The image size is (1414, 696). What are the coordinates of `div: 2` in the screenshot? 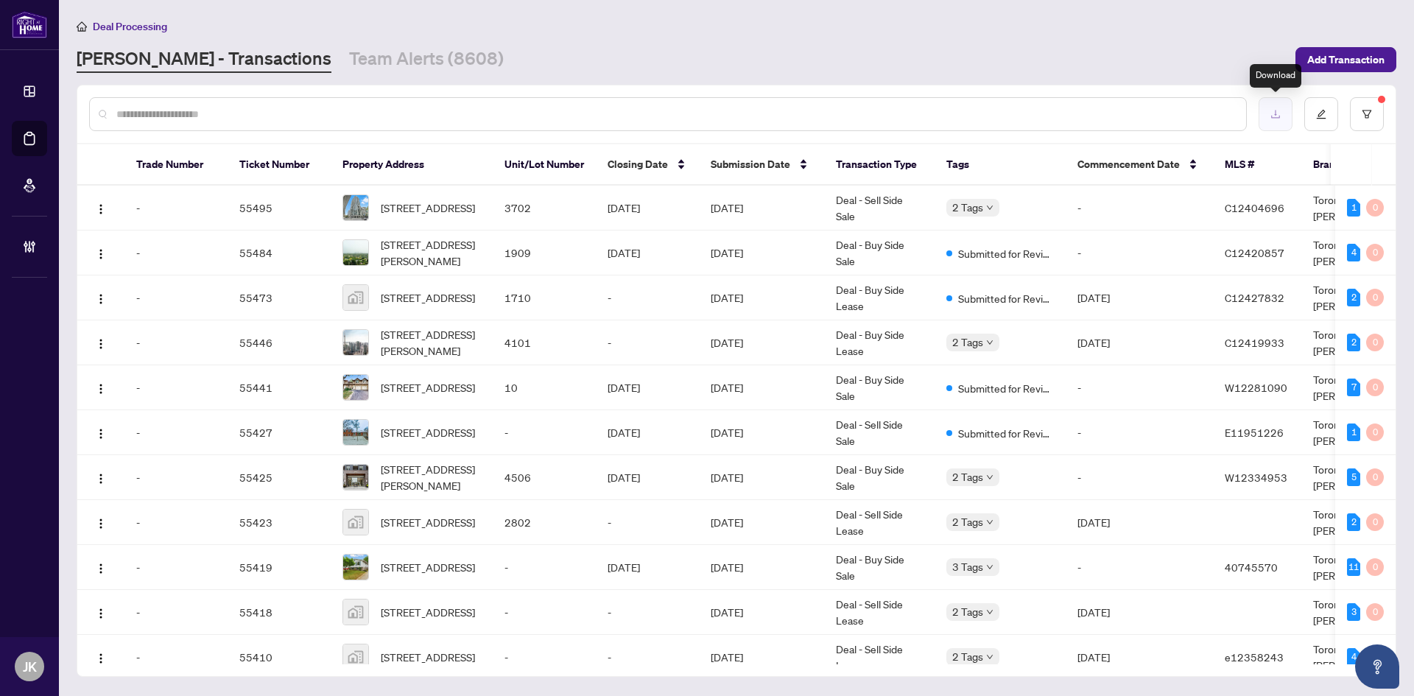 It's located at (1353, 342).